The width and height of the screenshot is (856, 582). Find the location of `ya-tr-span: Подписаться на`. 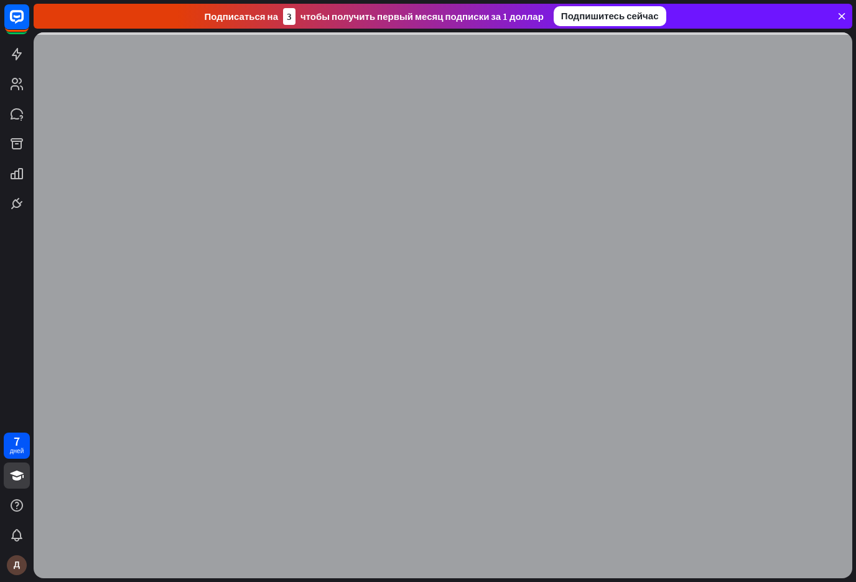

ya-tr-span: Подписаться на is located at coordinates (241, 16).